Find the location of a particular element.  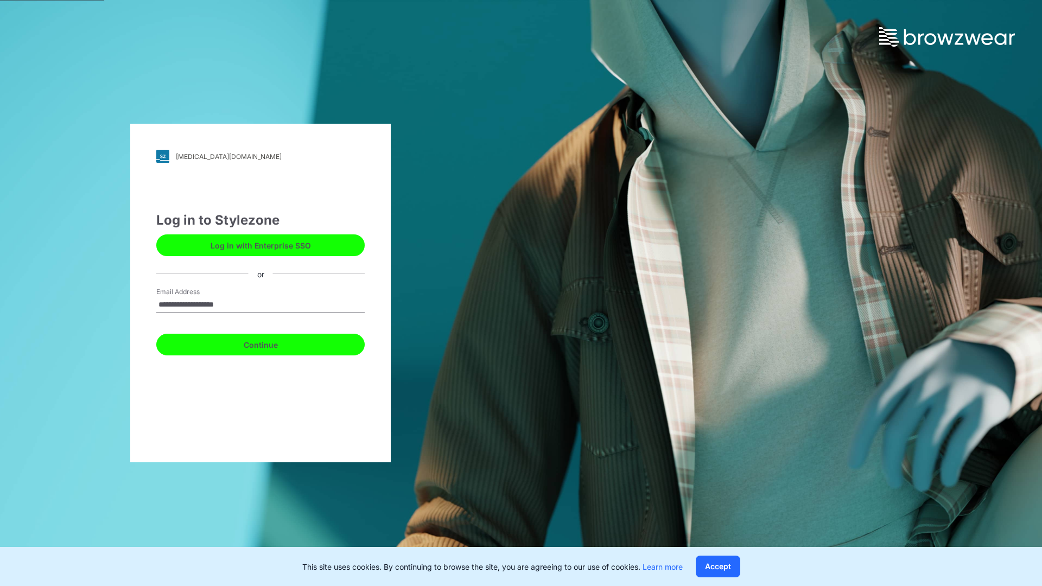

img: browzwear-logo.73288ffb.svg is located at coordinates (947, 37).